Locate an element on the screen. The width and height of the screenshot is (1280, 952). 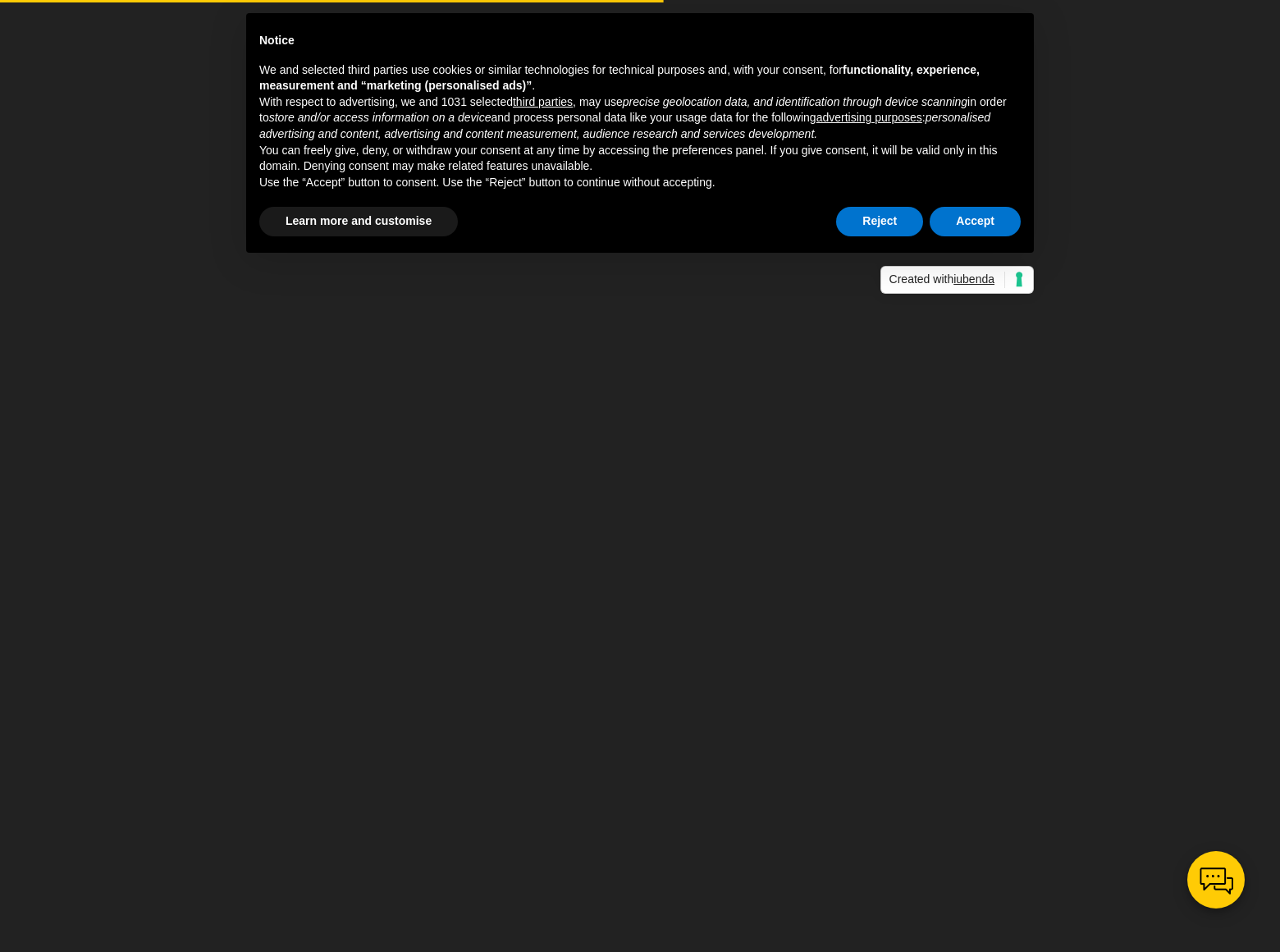
p: With respect to advertising, we and 1031 selected , may use in order to and process personal data... is located at coordinates (640, 118).